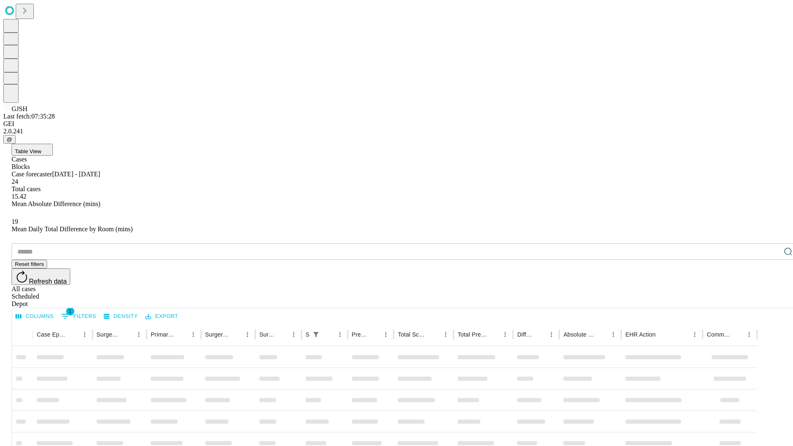 Image resolution: width=793 pixels, height=446 pixels. I want to click on div: Primary Service, so click(163, 335).